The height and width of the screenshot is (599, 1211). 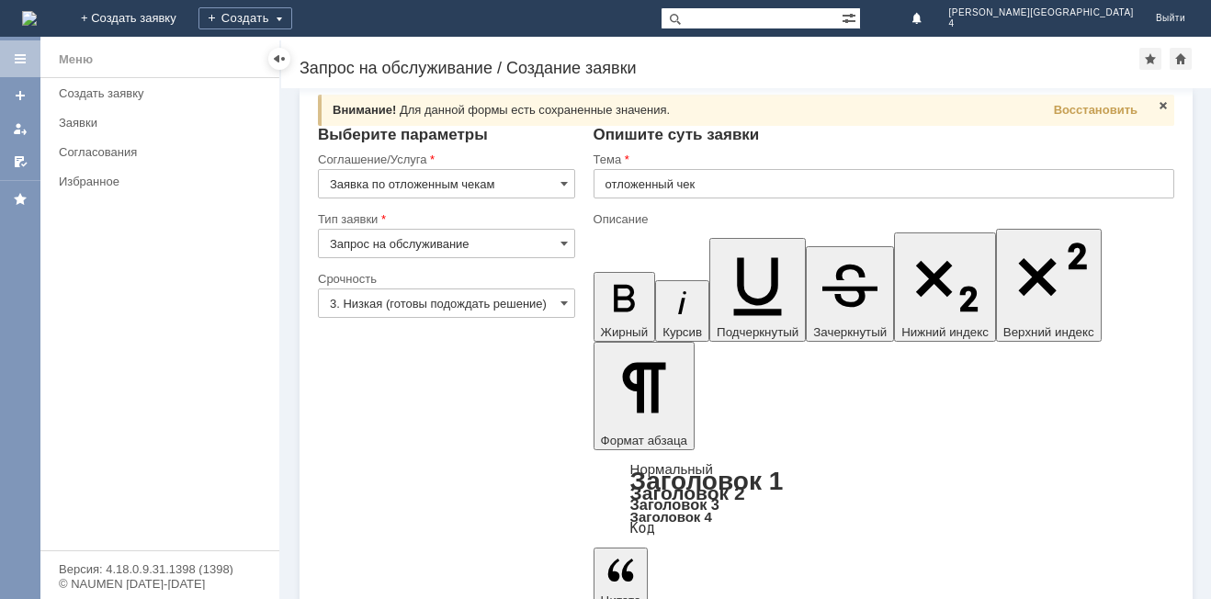 What do you see at coordinates (757, 290) in the screenshot?
I see `button: Подчеркнутый` at bounding box center [757, 290].